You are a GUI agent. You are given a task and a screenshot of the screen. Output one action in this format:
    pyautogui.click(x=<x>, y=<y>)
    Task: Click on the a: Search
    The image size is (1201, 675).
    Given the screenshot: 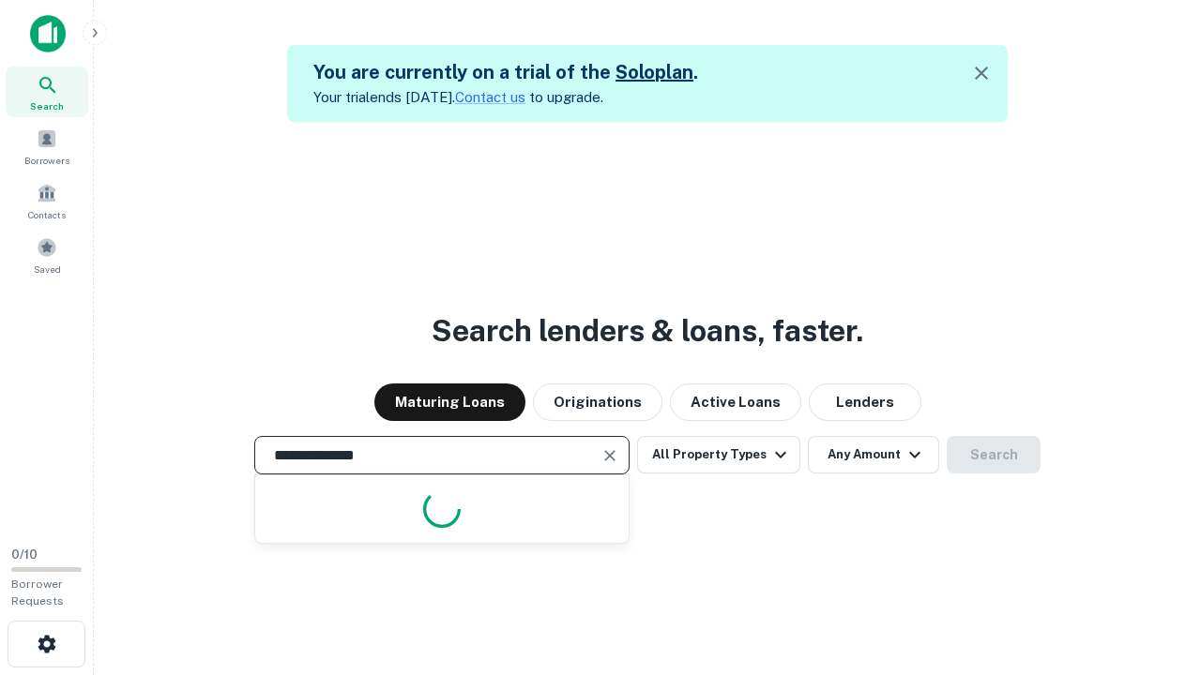 What is the action you would take?
    pyautogui.click(x=47, y=92)
    